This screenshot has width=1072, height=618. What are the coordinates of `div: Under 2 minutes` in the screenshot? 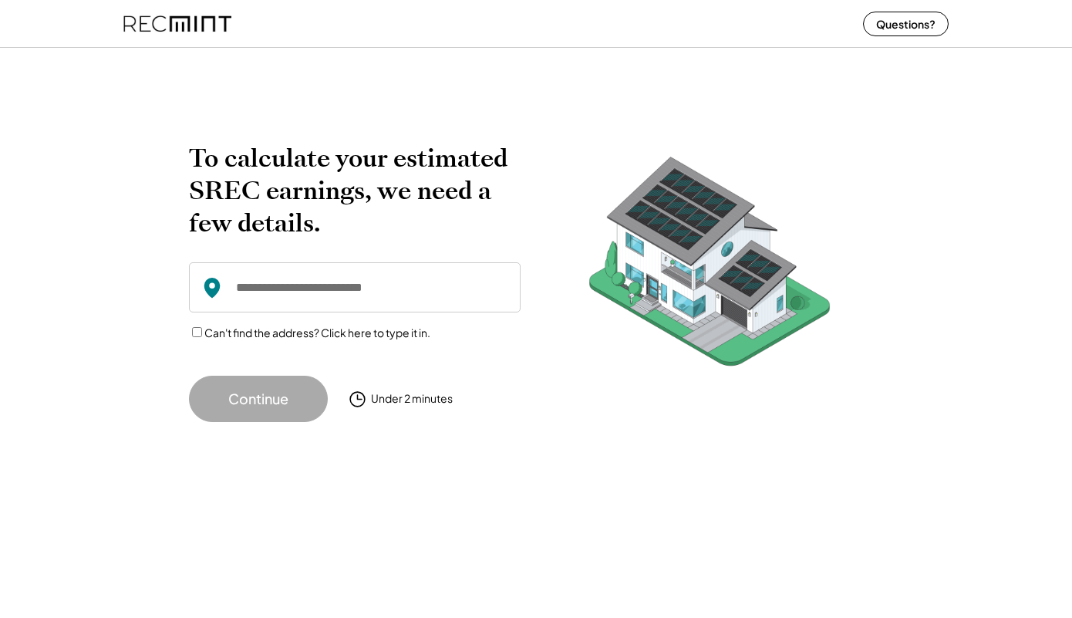 It's located at (412, 399).